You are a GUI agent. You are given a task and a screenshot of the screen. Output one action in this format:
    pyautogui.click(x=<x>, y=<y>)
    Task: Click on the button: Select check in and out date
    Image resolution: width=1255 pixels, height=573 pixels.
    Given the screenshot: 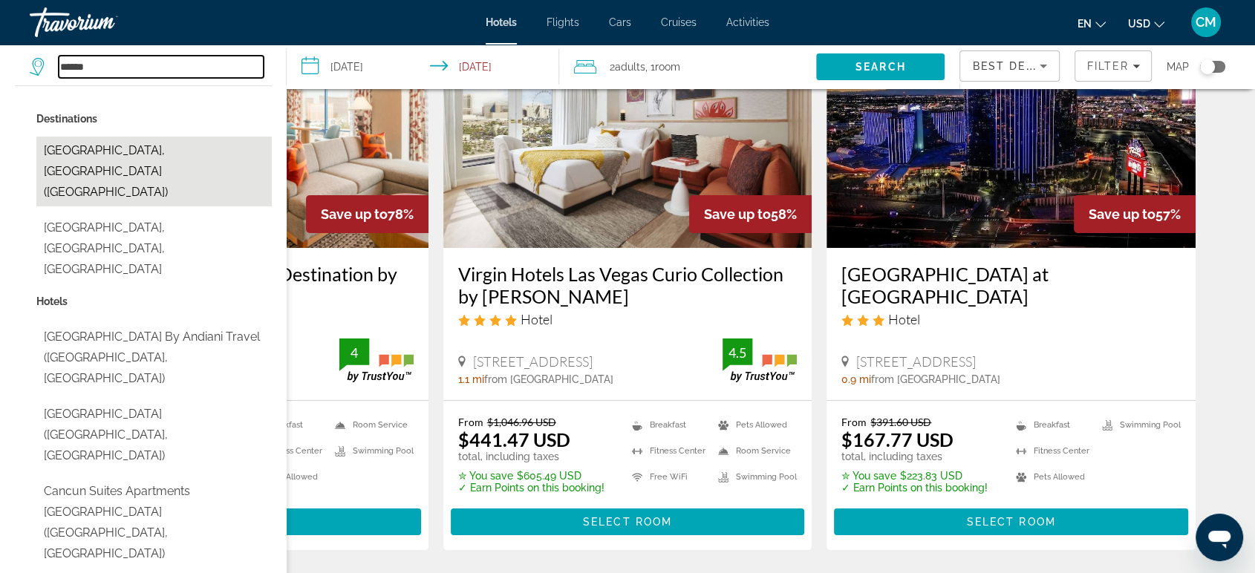 What is the action you would take?
    pyautogui.click(x=423, y=67)
    